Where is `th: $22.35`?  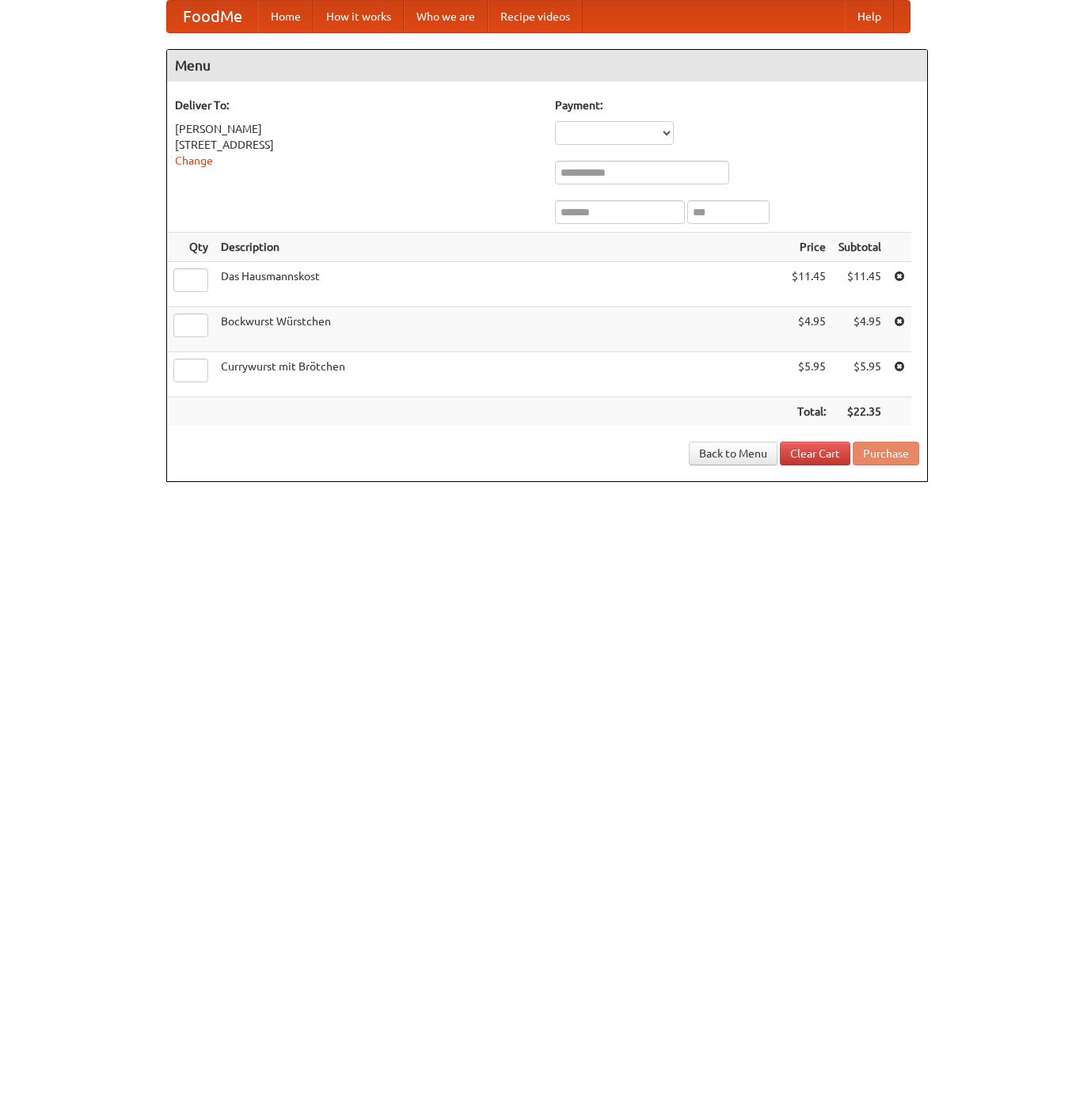
th: $22.35 is located at coordinates (860, 411).